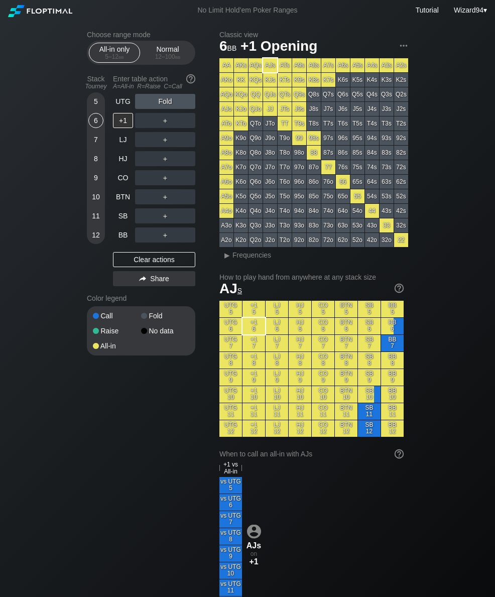  What do you see at coordinates (314, 80) in the screenshot?
I see `div: K8s` at bounding box center [314, 80].